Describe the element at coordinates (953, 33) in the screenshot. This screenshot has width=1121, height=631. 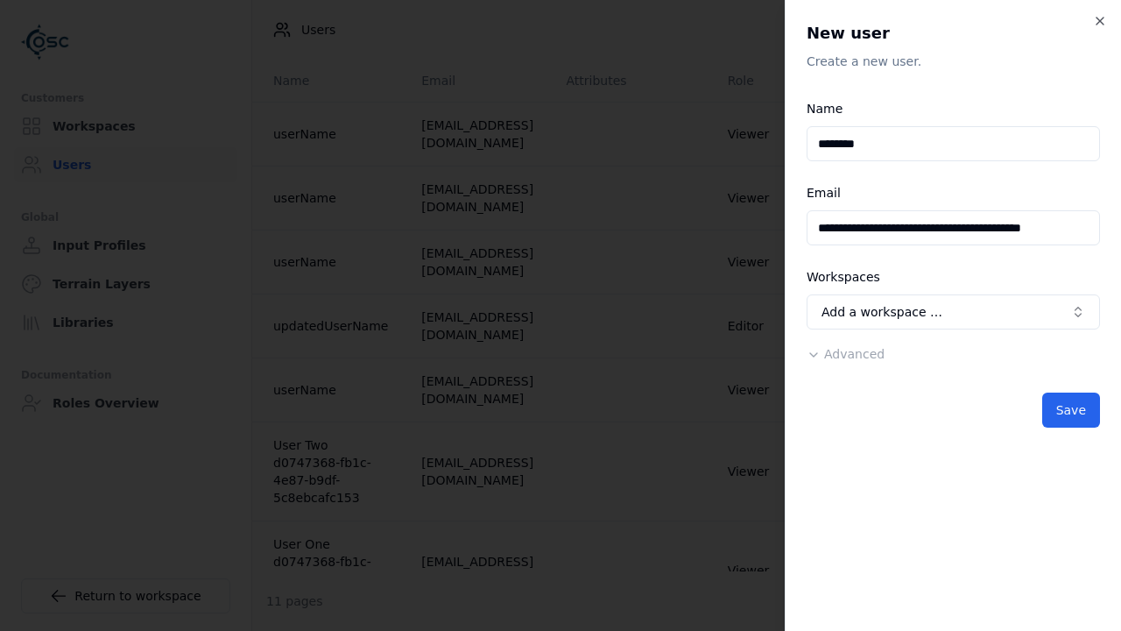
I see `h2: New user` at that location.